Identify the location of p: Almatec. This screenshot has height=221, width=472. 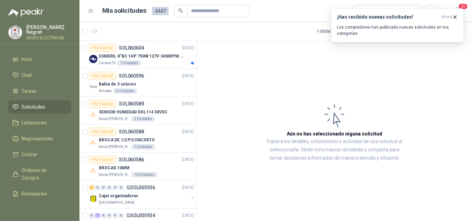
(105, 91).